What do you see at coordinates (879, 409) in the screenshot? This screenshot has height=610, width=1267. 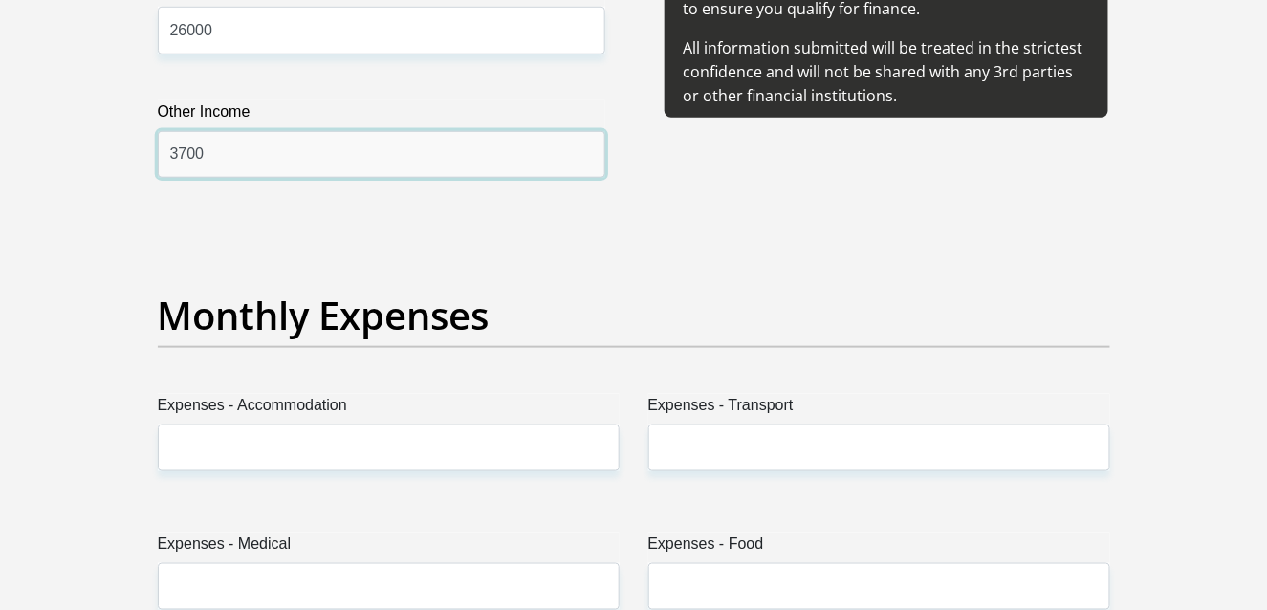 I see `label: Expenses - Transport` at bounding box center [879, 409].